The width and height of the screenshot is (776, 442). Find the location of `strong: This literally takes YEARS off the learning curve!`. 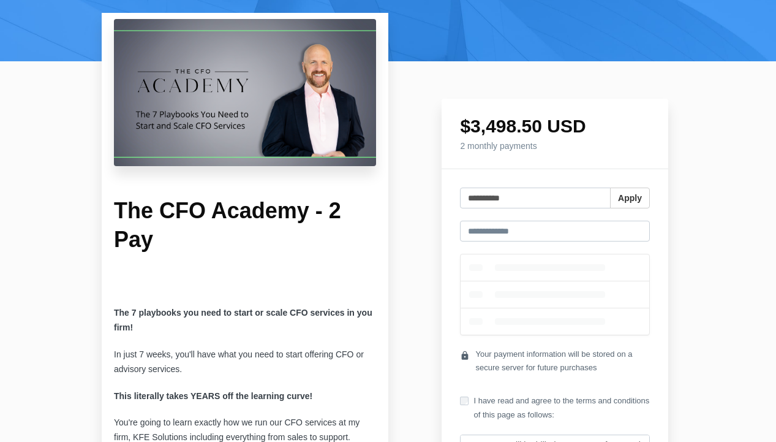

strong: This literally takes YEARS off the learning curve! is located at coordinates (213, 396).